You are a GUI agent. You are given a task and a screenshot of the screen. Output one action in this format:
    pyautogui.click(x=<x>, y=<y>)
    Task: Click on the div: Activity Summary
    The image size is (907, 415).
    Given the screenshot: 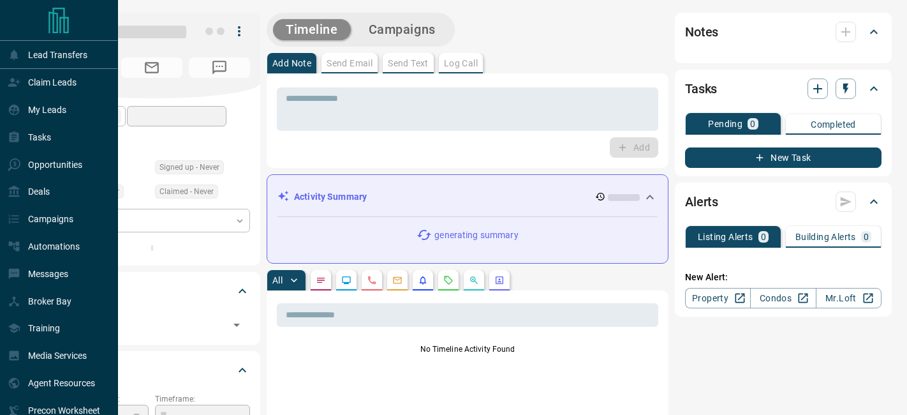 What is the action you would take?
    pyautogui.click(x=468, y=196)
    